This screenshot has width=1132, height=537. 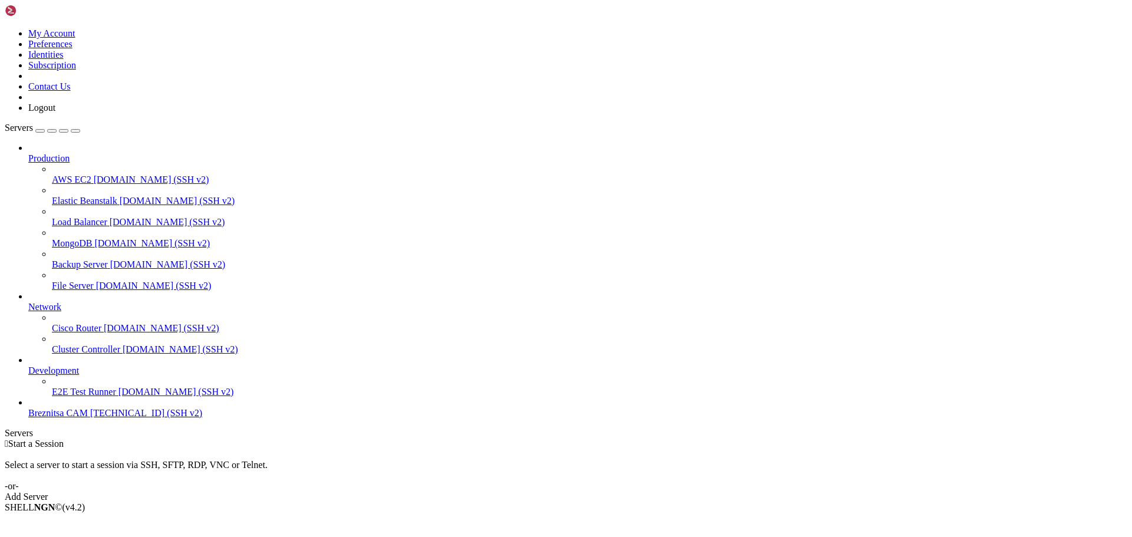 What do you see at coordinates (42, 107) in the screenshot?
I see `a: Logout` at bounding box center [42, 107].